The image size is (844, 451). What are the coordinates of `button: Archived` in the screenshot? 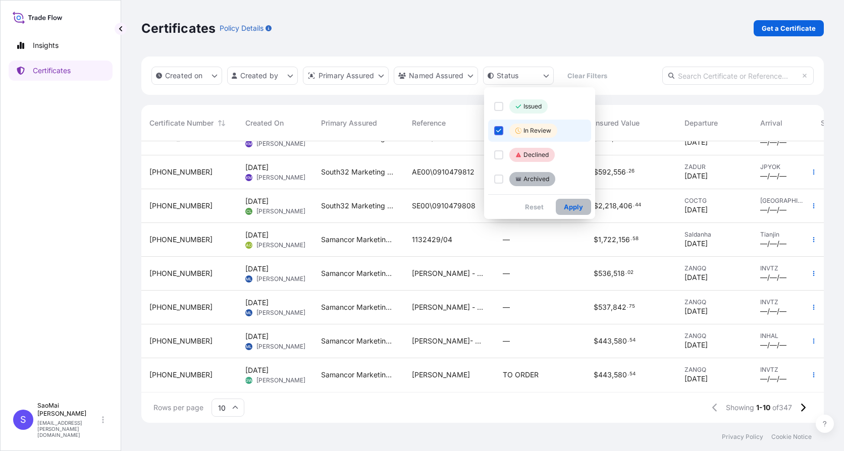 It's located at (539, 179).